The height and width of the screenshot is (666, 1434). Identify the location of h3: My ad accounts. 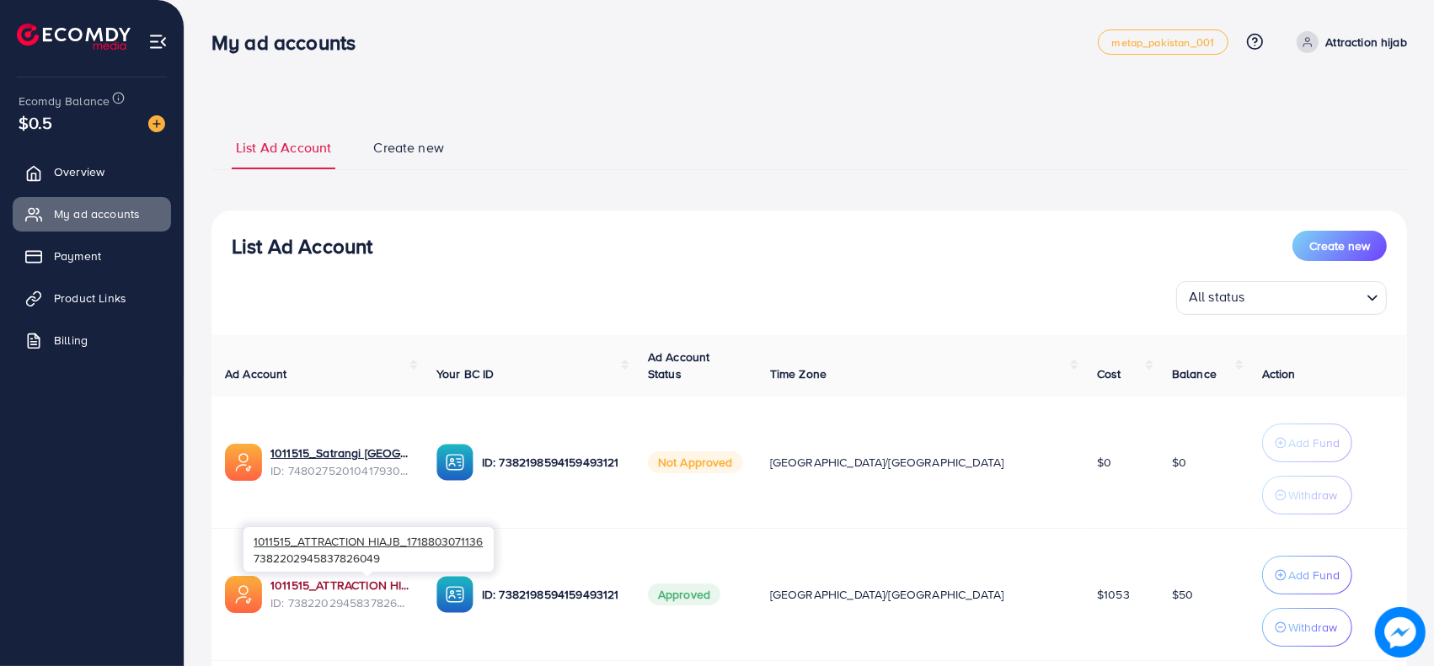
(290, 42).